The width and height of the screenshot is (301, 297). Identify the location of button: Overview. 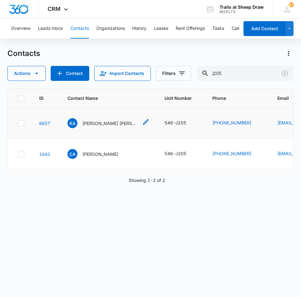
(21, 29).